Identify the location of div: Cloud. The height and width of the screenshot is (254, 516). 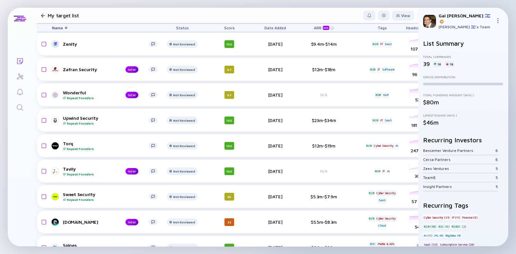
(382, 226).